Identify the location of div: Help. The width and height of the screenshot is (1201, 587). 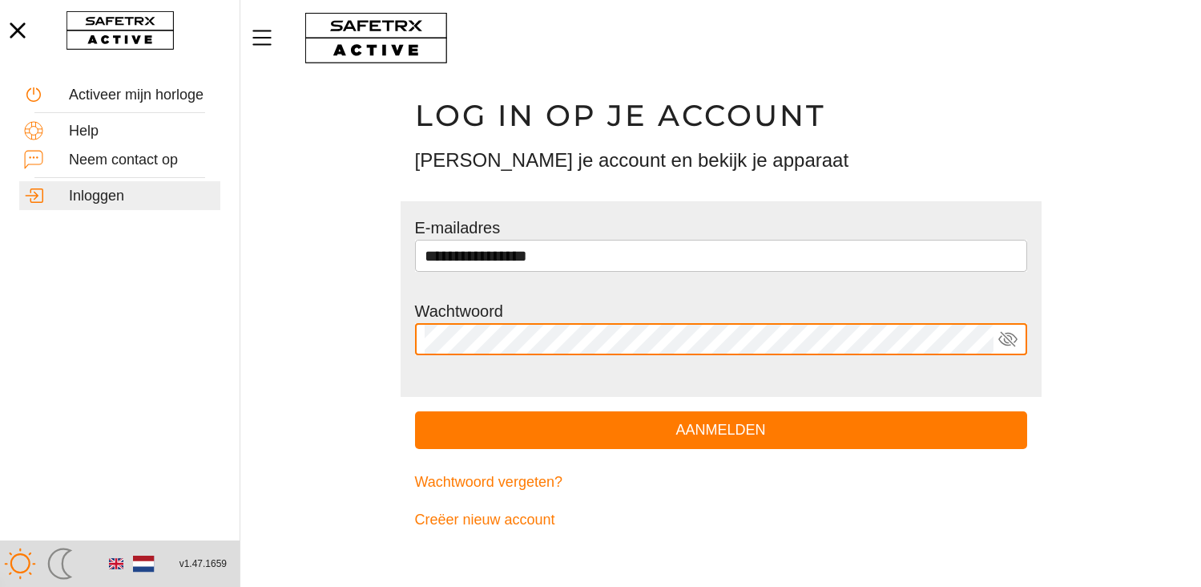
(142, 131).